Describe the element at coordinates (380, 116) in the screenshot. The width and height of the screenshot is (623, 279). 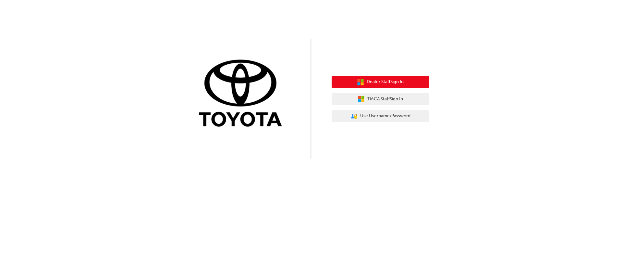
I see `button: Use Username/Password` at that location.